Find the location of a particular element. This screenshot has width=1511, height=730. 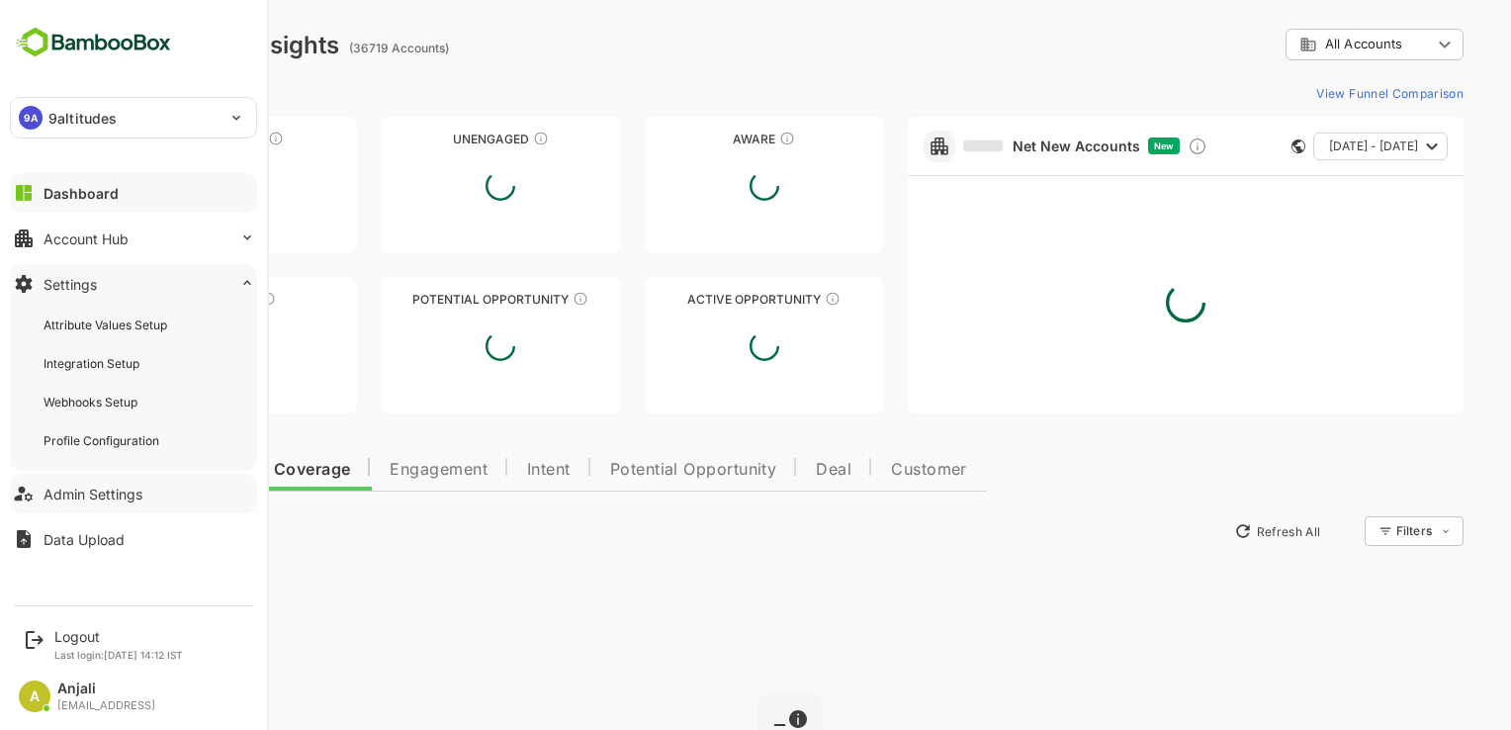

div: Account Hub is located at coordinates (86, 238).